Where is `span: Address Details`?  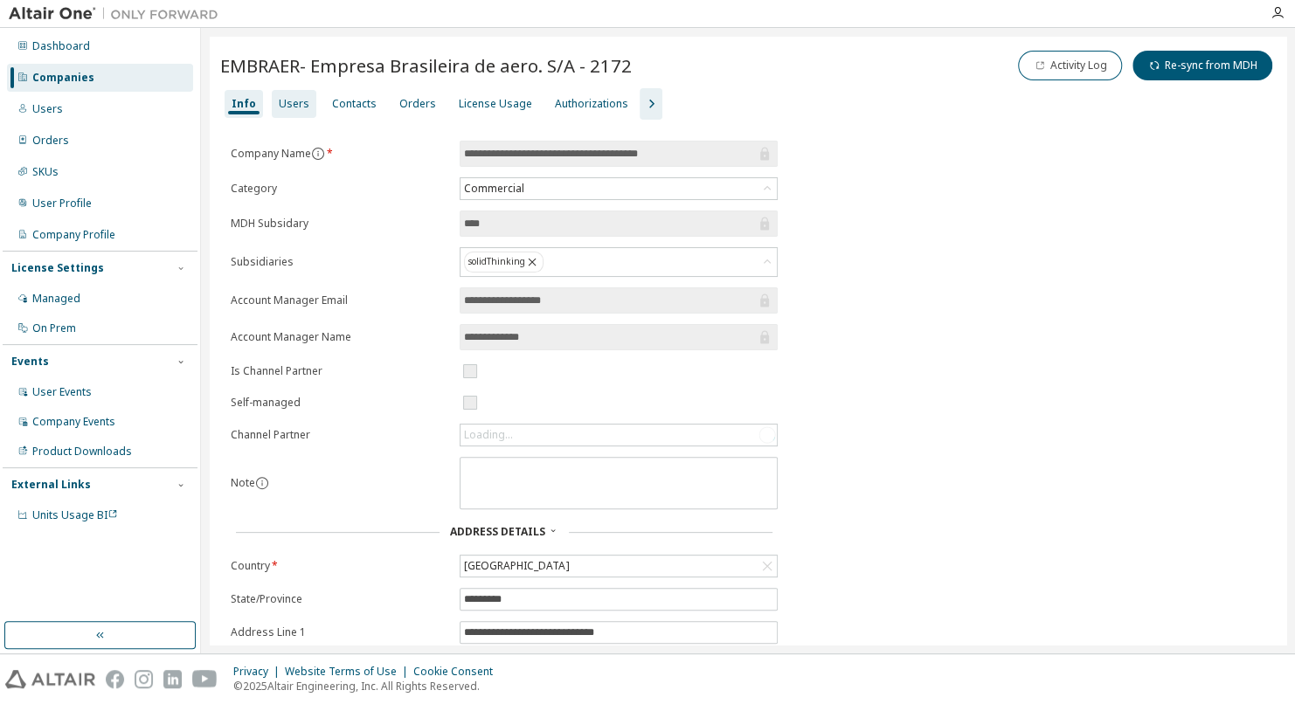 span: Address Details is located at coordinates (497, 531).